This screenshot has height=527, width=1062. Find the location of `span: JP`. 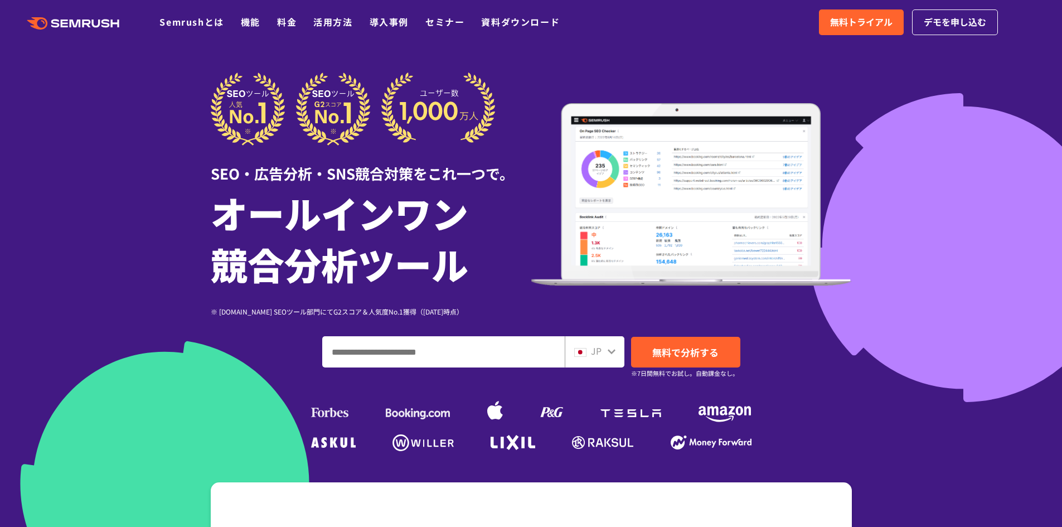

span: JP is located at coordinates (596, 351).